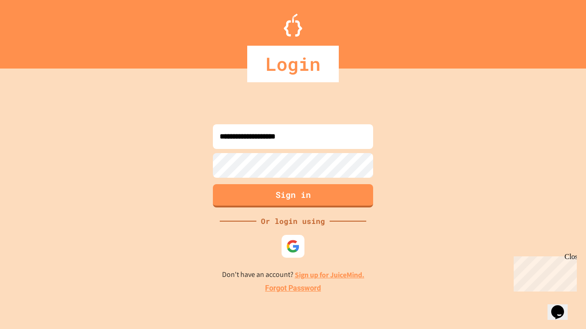  I want to click on div: Login, so click(293, 64).